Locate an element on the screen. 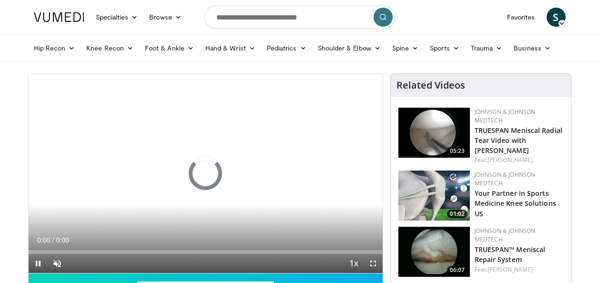  a: Sports is located at coordinates (444, 48).